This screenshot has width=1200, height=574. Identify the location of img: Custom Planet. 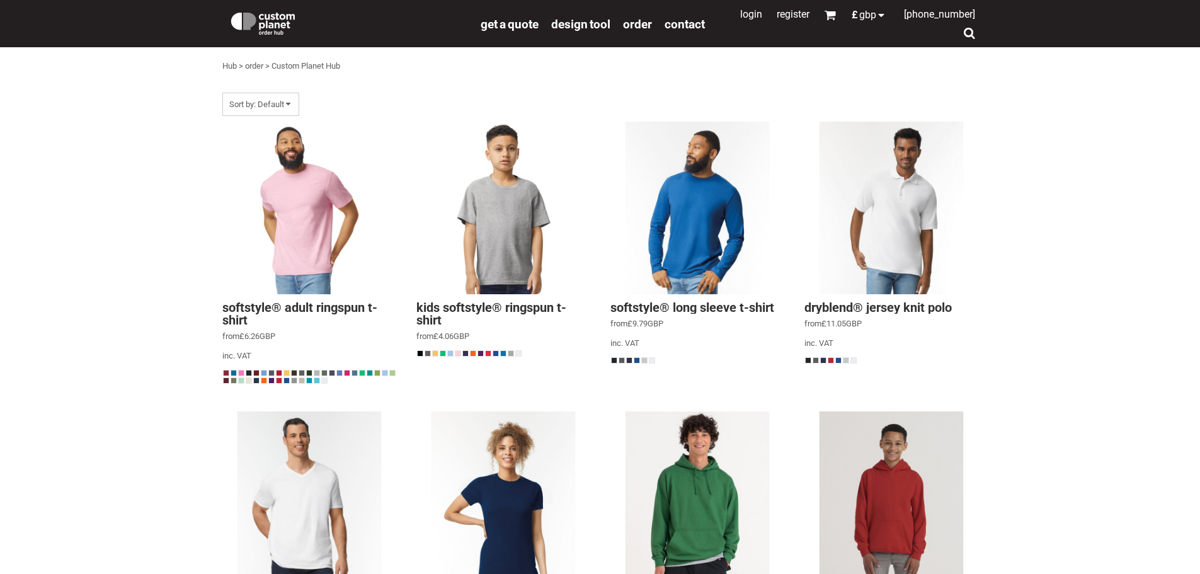
(263, 22).